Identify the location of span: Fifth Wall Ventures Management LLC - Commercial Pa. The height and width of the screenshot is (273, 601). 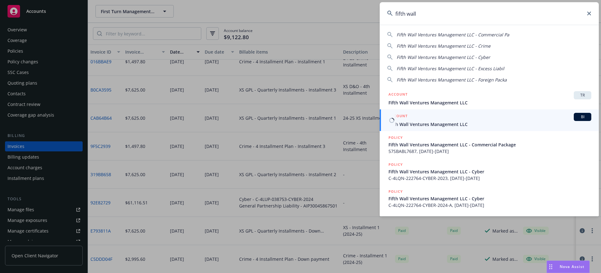
(453, 34).